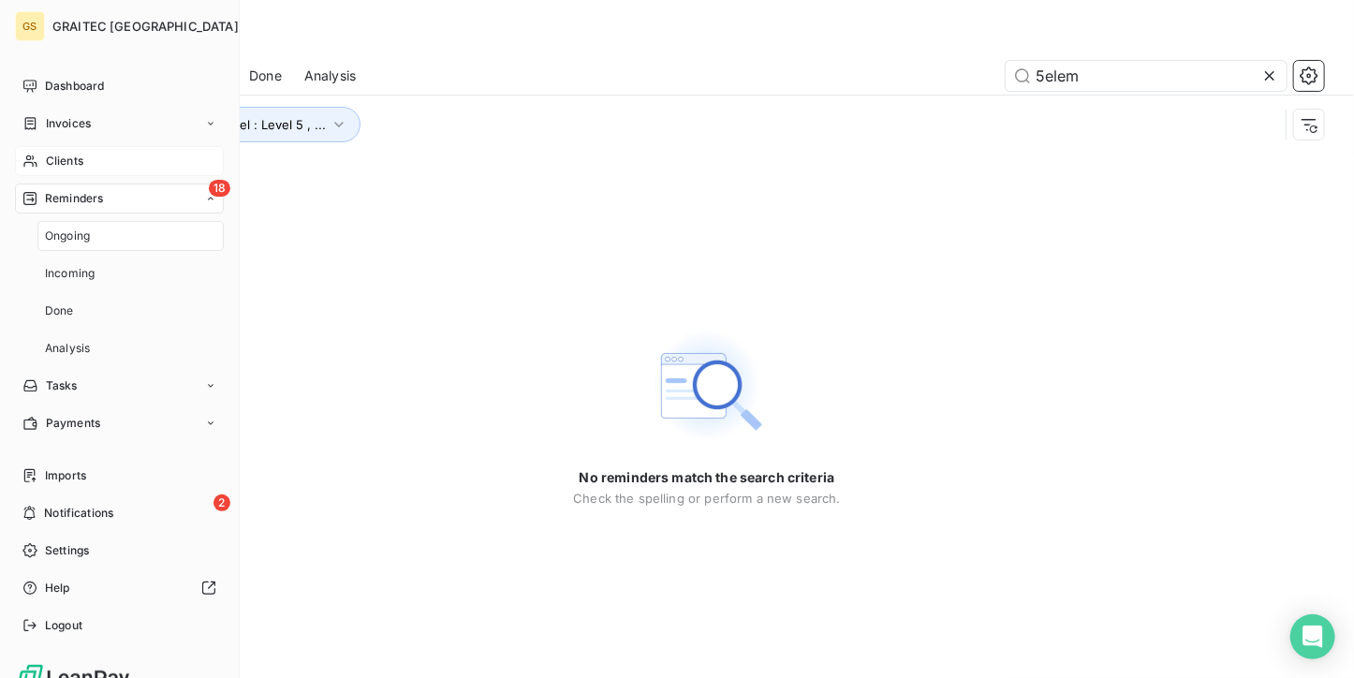  What do you see at coordinates (1146, 76) in the screenshot?
I see `input: Search` at bounding box center [1146, 76].